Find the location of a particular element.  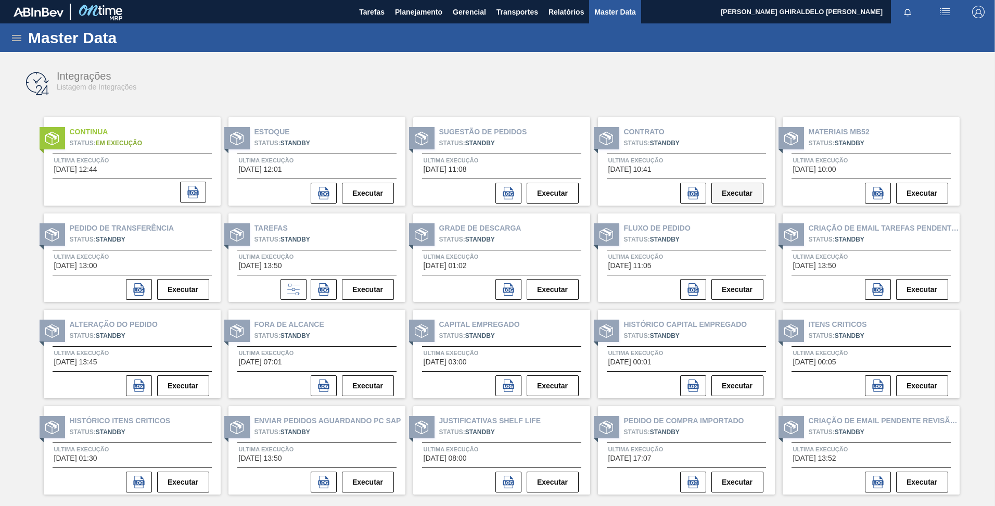

span: Capital Empregado is located at coordinates (514, 324).